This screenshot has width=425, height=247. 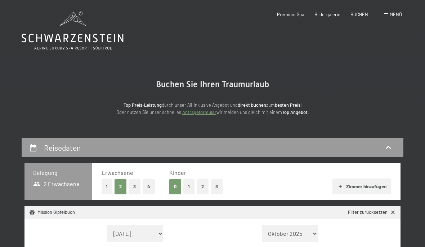 I want to click on span: Buchen Sie Ihren Traumurlaub, so click(x=213, y=84).